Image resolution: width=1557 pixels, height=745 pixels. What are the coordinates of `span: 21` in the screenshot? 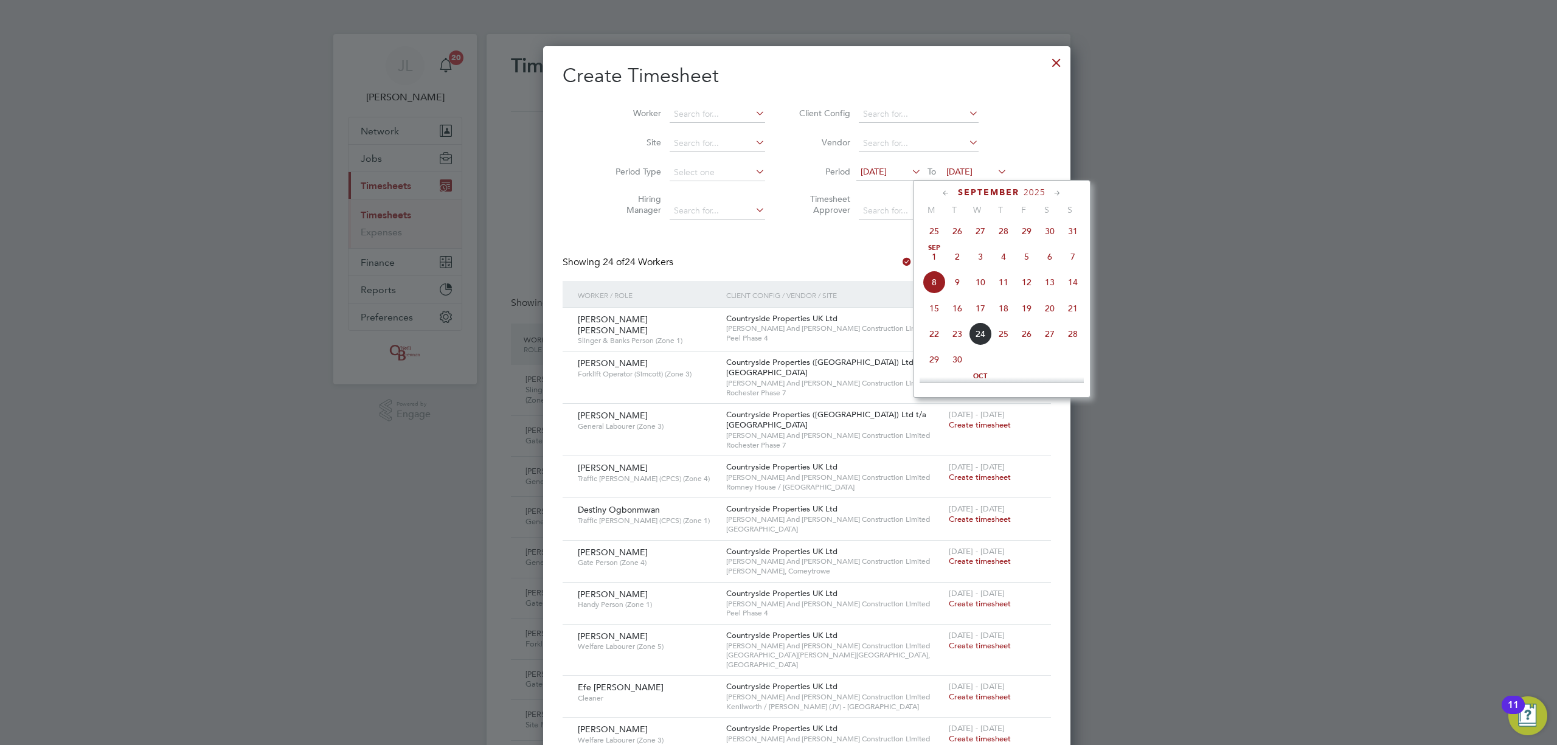 It's located at (1073, 308).